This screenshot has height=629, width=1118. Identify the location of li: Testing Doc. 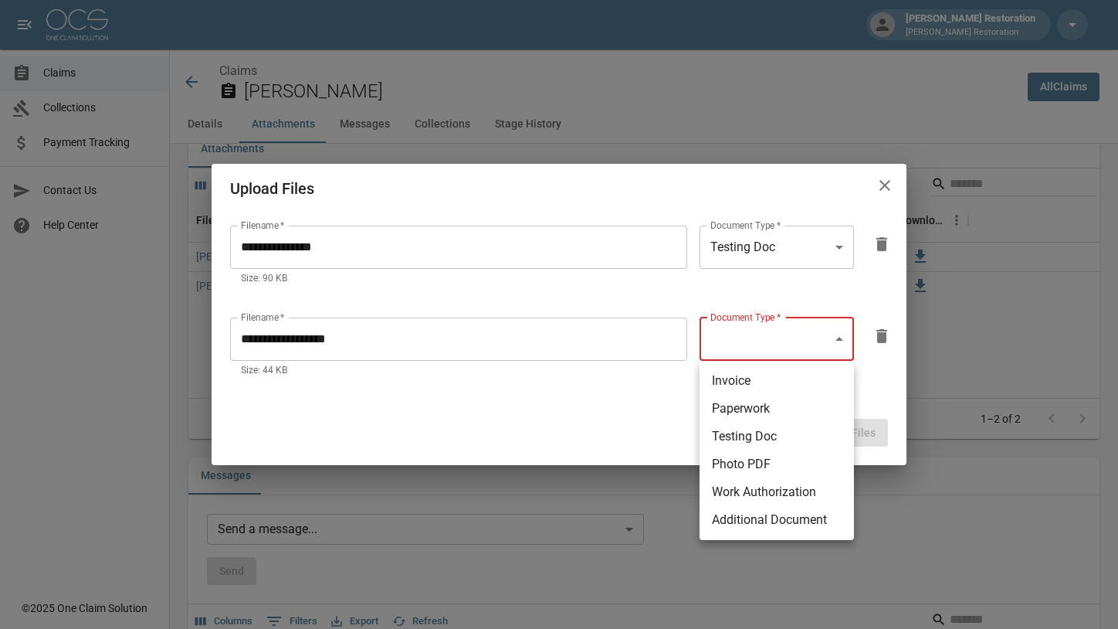
(777, 436).